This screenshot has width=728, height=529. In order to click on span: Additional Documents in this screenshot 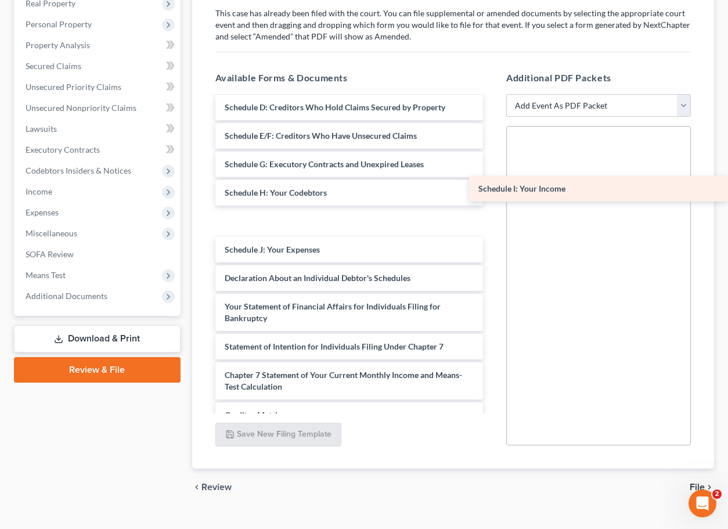, I will do `click(66, 295)`.